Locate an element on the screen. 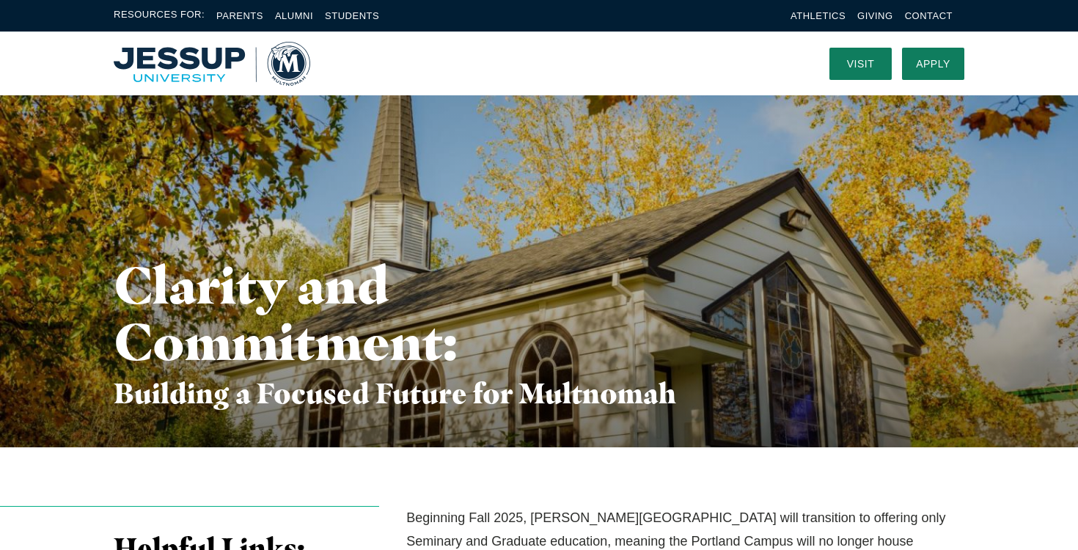  a: Contact is located at coordinates (928, 15).